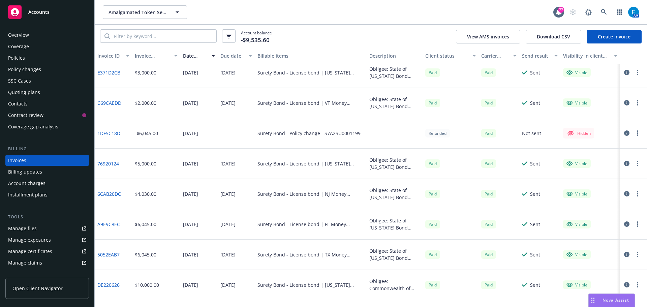  I want to click on div: Billing, so click(47, 149).